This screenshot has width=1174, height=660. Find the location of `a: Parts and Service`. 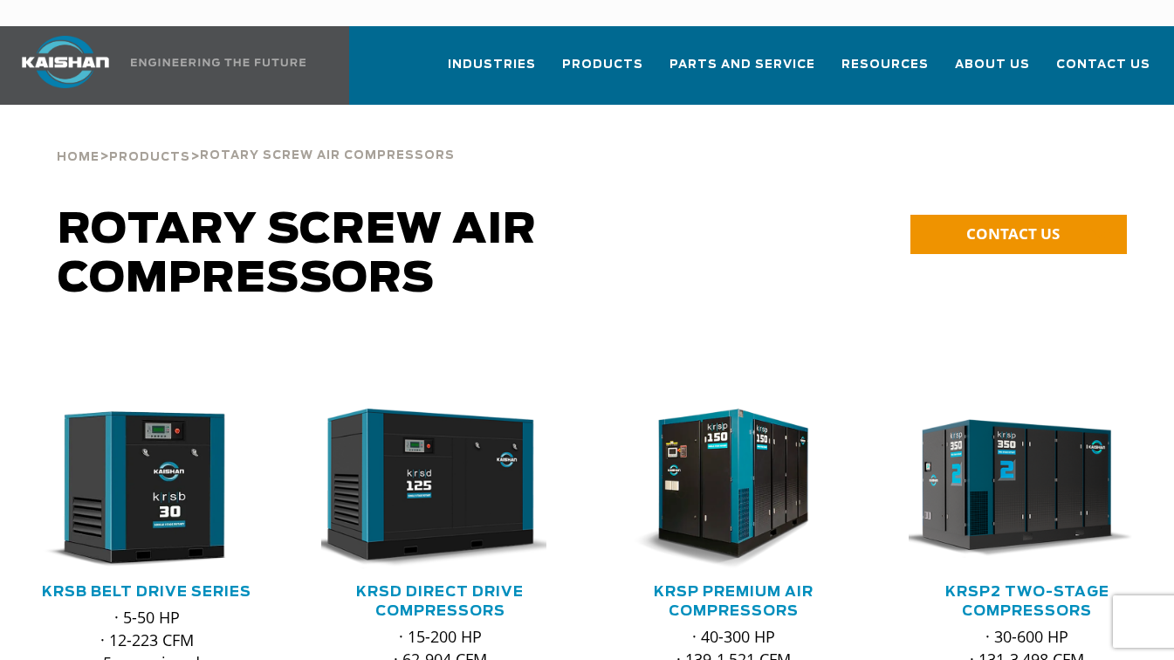

a: Parts and Service is located at coordinates (742, 72).